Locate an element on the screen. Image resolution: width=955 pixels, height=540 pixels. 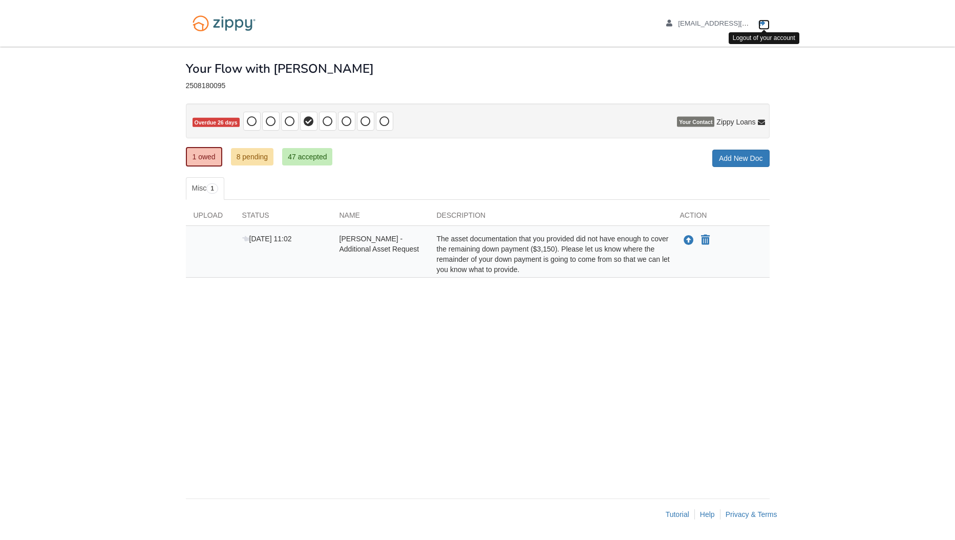
div: 2508180095 is located at coordinates (478, 86).